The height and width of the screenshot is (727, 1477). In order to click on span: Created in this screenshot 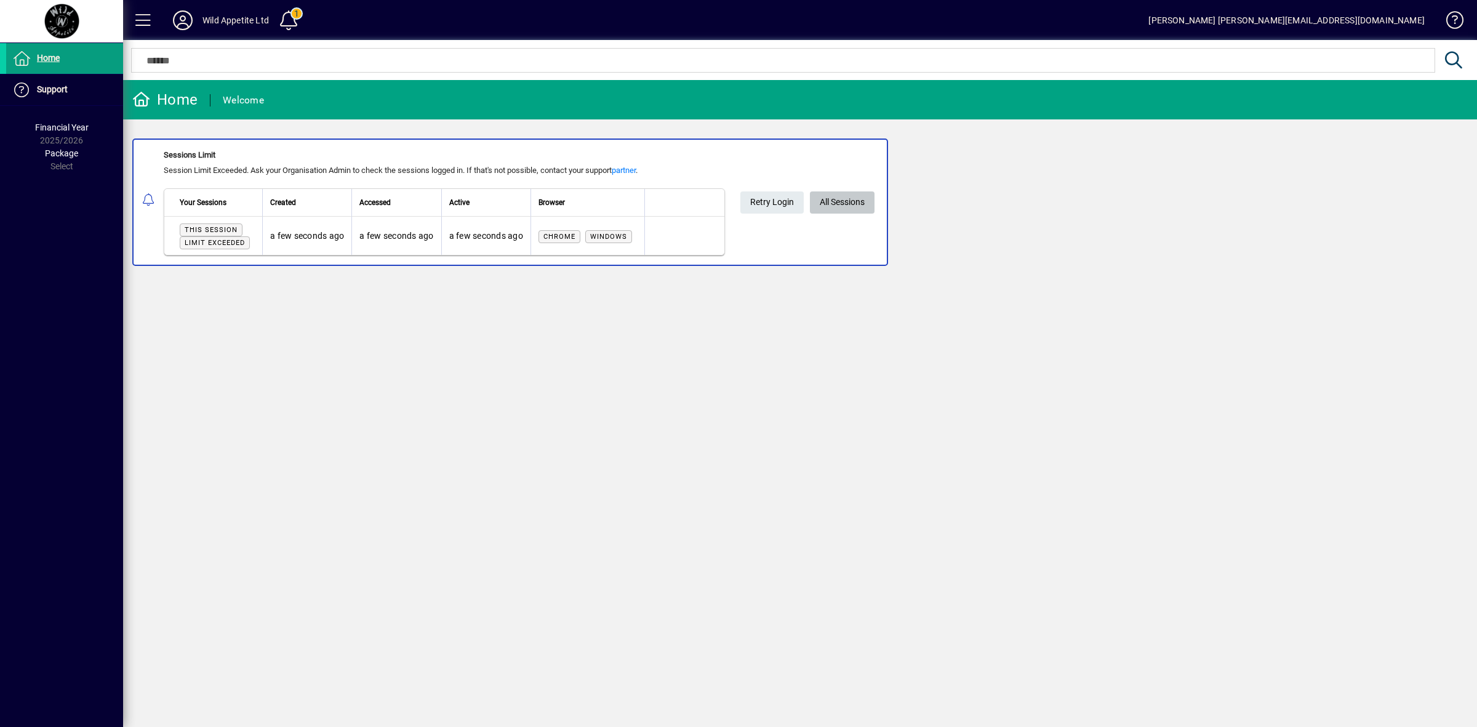, I will do `click(283, 202)`.